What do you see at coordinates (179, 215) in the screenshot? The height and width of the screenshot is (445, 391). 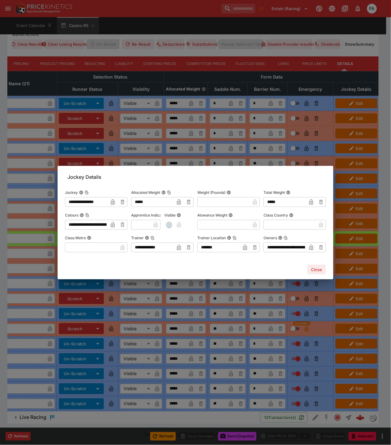 I see `button: Visible` at bounding box center [179, 215].